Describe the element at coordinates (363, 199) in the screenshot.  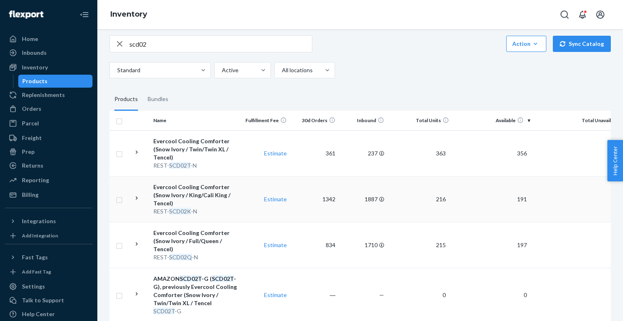
I see `td: 1887` at that location.